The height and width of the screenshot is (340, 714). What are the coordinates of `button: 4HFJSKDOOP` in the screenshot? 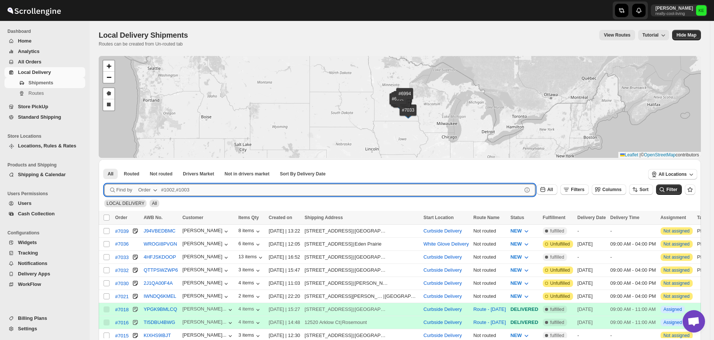 It's located at (160, 257).